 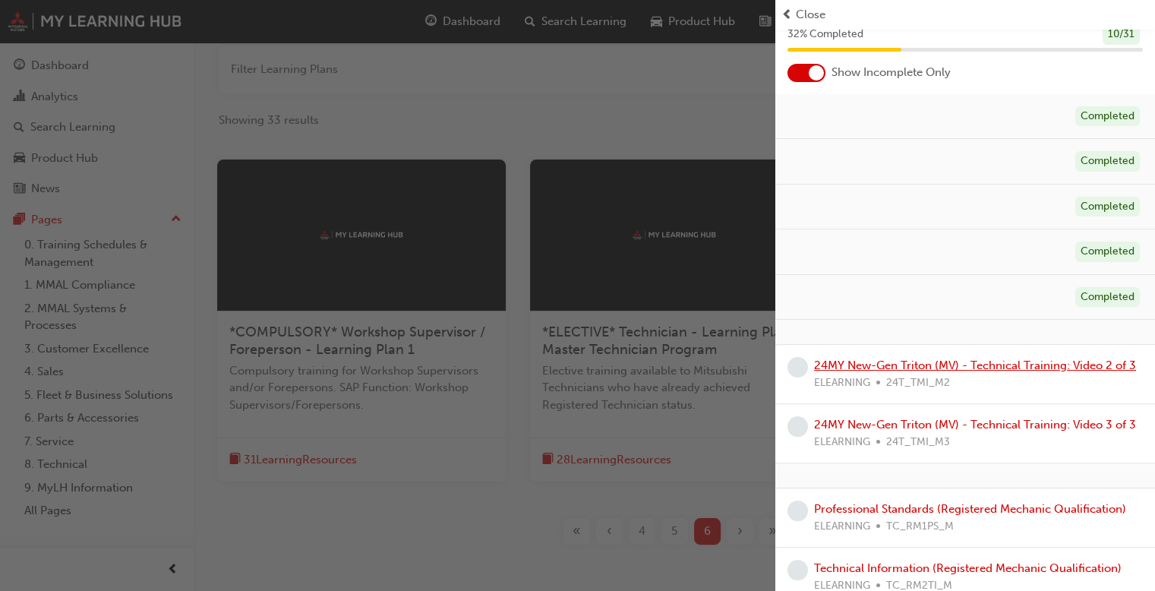 What do you see at coordinates (826, 34) in the screenshot?
I see `span: 32 % Completed` at bounding box center [826, 34].